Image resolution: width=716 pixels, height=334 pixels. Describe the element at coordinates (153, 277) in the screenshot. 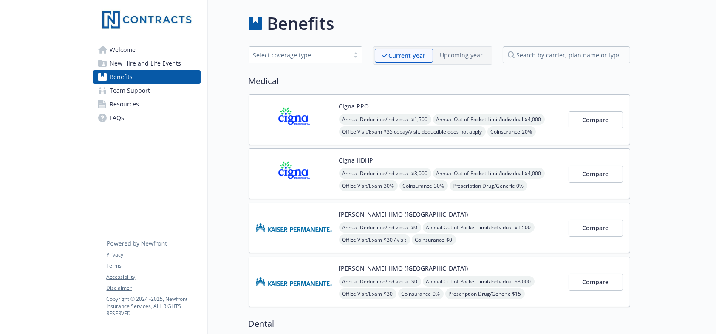

I see `a: Accessibility` at that location.